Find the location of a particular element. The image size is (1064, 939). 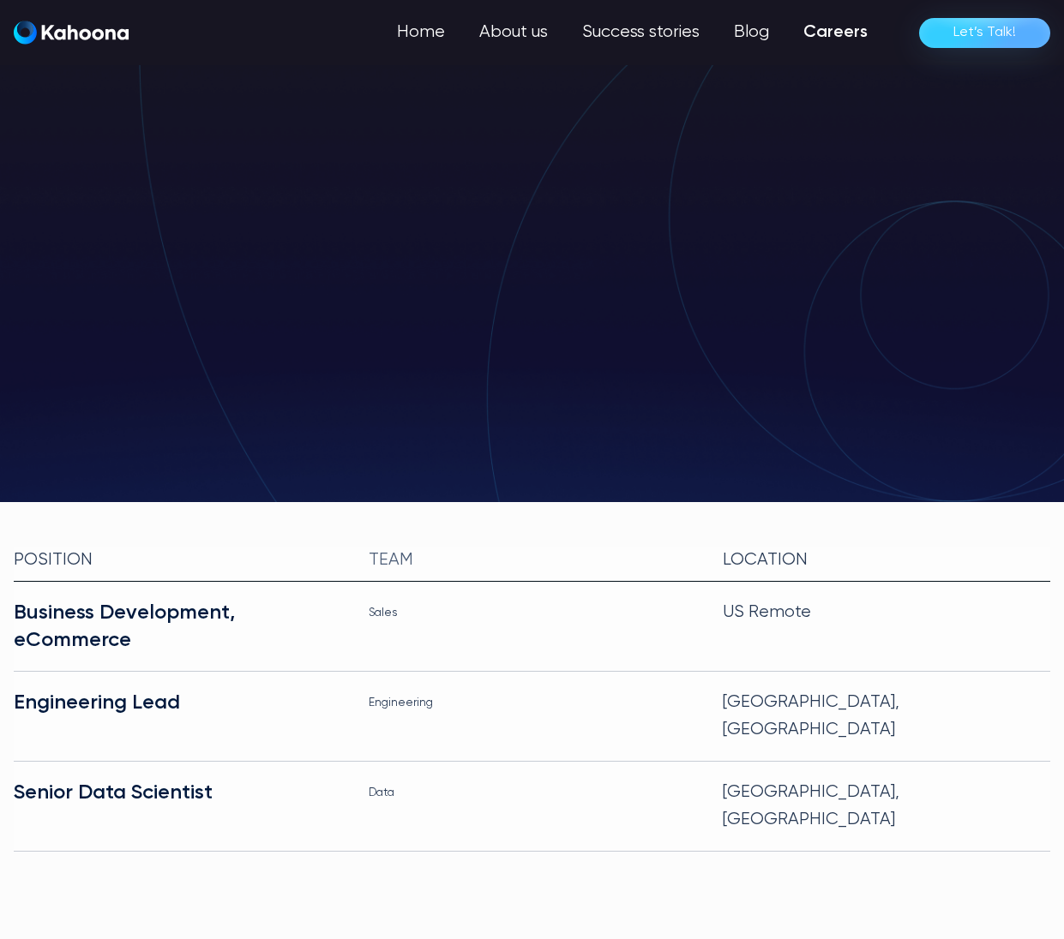

div: Business Development, eCommerce is located at coordinates (177, 627).